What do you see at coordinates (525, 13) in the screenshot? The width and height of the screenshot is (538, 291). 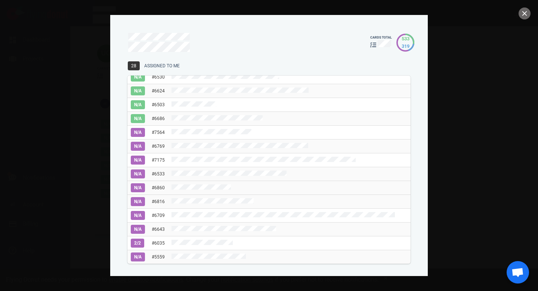 I see `button: close` at bounding box center [525, 13].